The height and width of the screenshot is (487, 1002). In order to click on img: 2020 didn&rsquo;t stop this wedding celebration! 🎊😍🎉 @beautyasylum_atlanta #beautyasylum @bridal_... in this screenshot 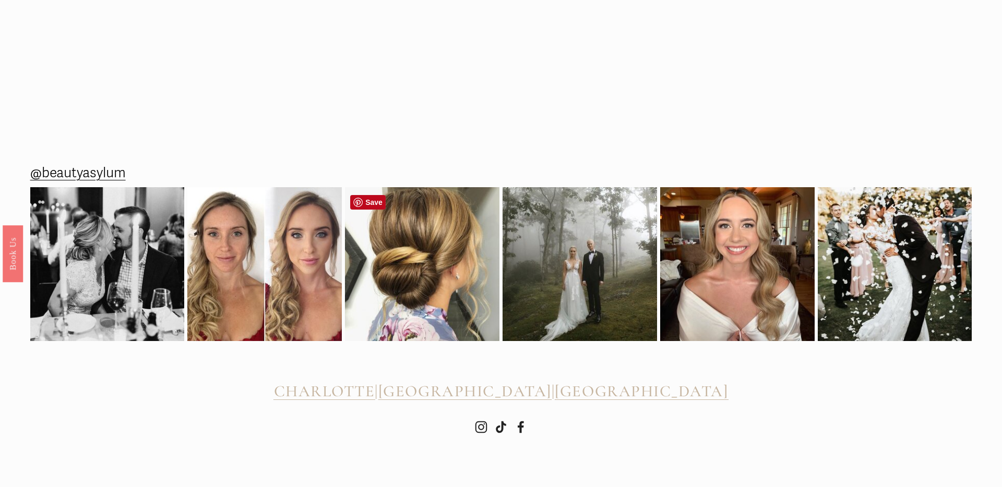, I will do `click(895, 265)`.